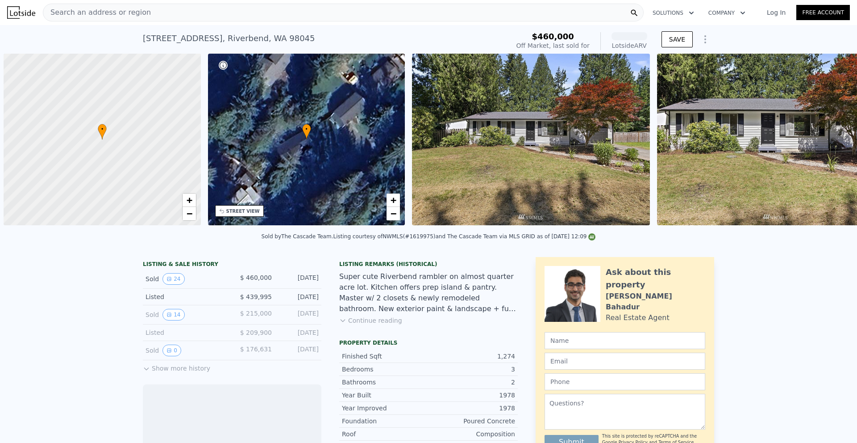 Image resolution: width=857 pixels, height=443 pixels. Describe the element at coordinates (385, 356) in the screenshot. I see `div: Finished Sqft` at that location.